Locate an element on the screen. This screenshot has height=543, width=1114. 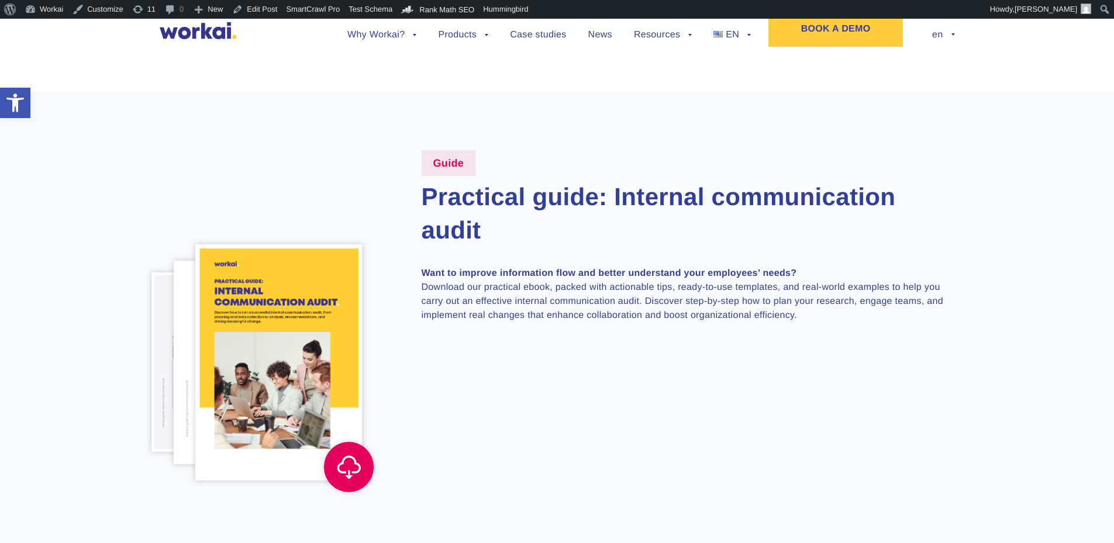
a: Resources is located at coordinates (663, 35).